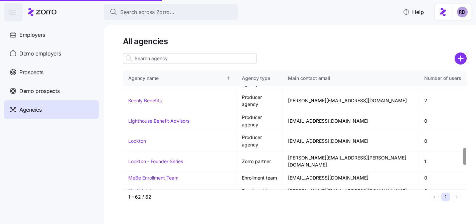 Image resolution: width=476 pixels, height=224 pixels. What do you see at coordinates (278, 197) in the screenshot?
I see `div: 1 - 62 / 62` at bounding box center [278, 197].